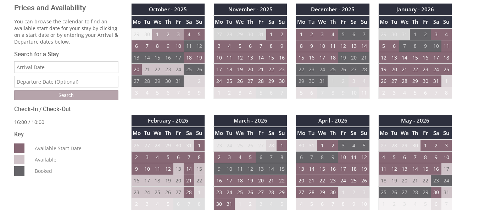 The height and width of the screenshot is (215, 479). Describe the element at coordinates (157, 69) in the screenshot. I see `td: 22` at that location.